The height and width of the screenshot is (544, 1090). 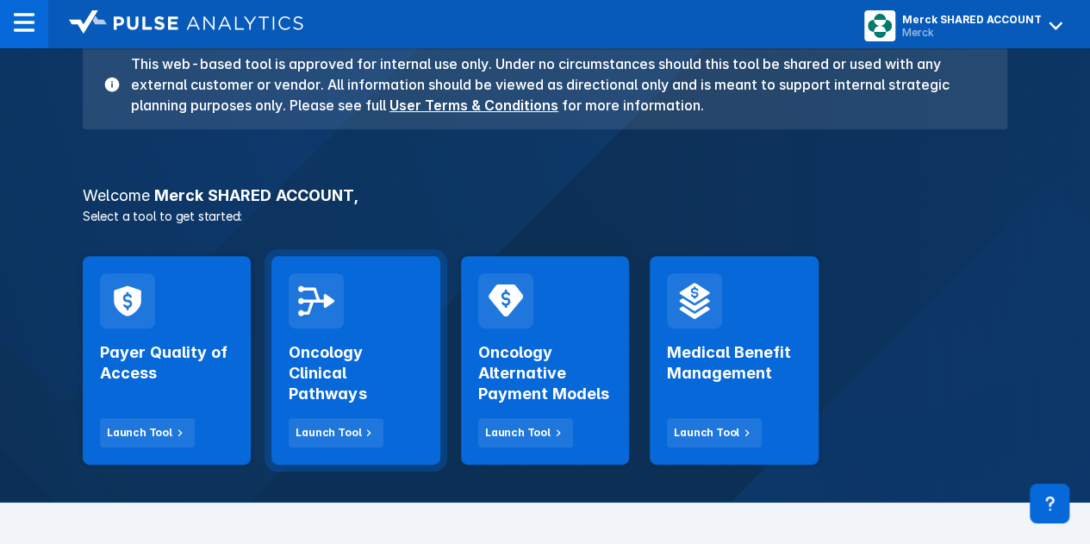 What do you see at coordinates (972, 19) in the screenshot?
I see `div: Merck SHARED ACCOUNT` at bounding box center [972, 19].